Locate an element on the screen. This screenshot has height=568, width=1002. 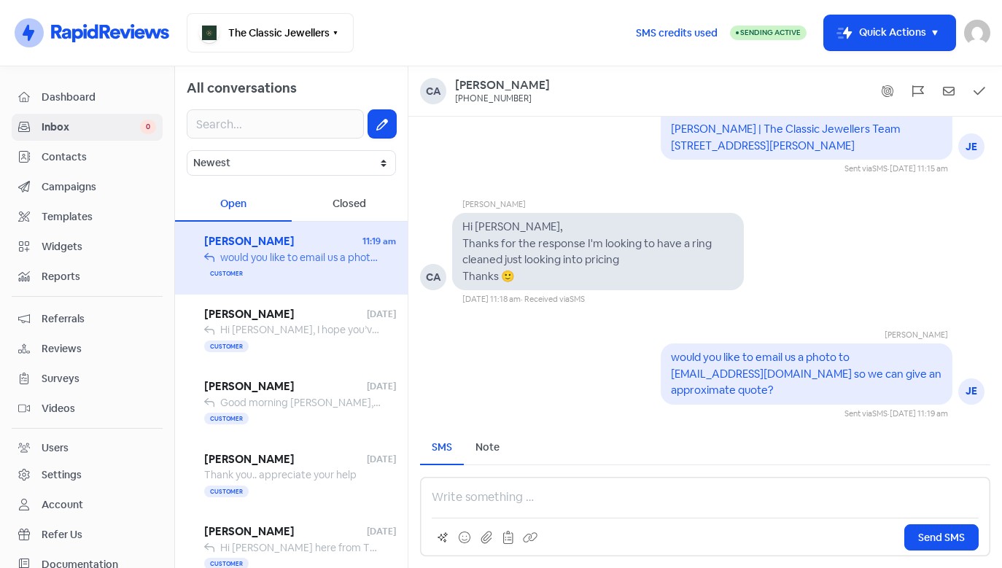
a: Sending Active is located at coordinates (768, 33).